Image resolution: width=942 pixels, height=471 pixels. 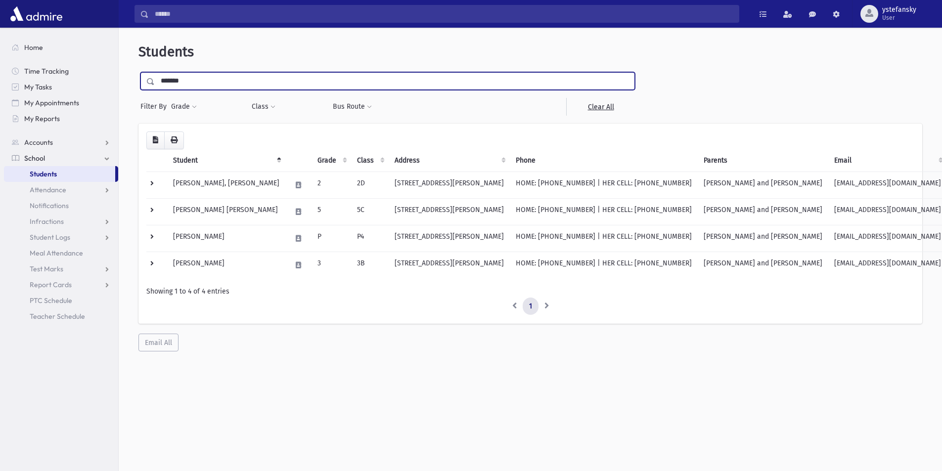 What do you see at coordinates (46, 222) in the screenshot?
I see `span: Infractions` at bounding box center [46, 222].